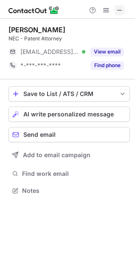 The width and height of the screenshot is (135, 271). I want to click on button: Find work email, so click(69, 174).